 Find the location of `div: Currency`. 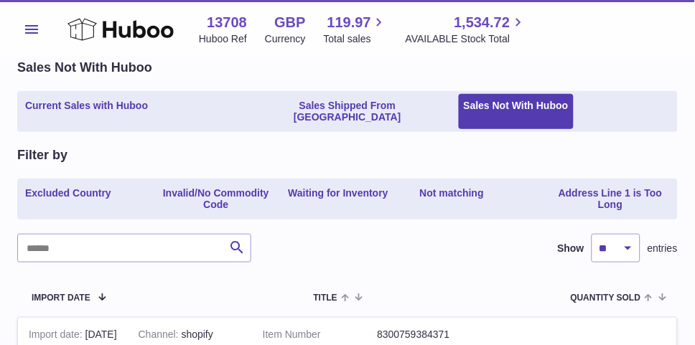

div: Currency is located at coordinates (285, 39).